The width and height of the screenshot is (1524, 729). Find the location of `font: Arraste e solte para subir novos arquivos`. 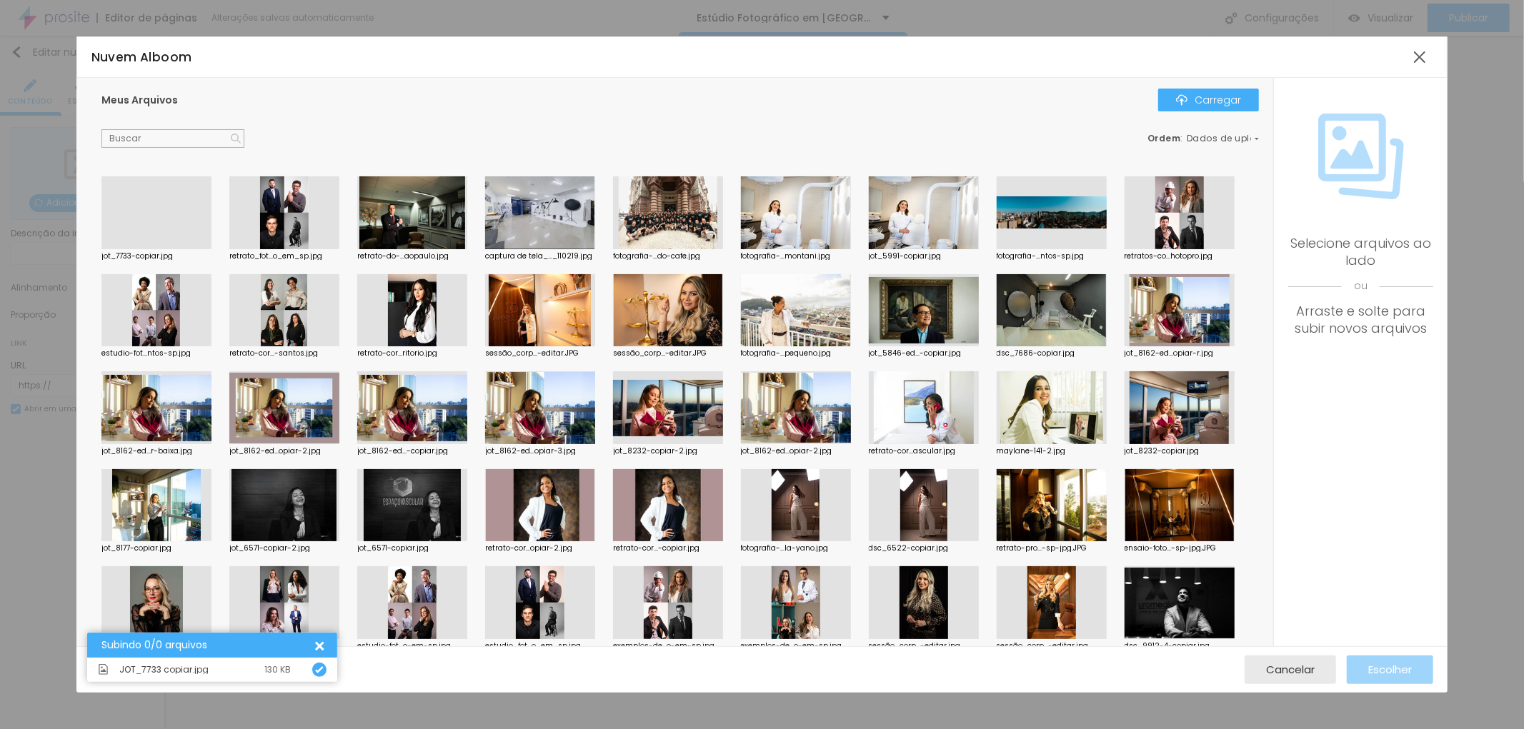

font: Arraste e solte para subir novos arquivos is located at coordinates (1360, 319).